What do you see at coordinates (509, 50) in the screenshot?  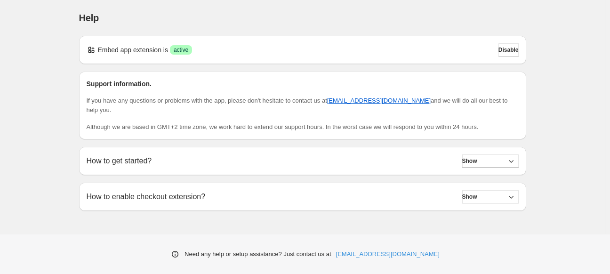 I see `button: Disable` at bounding box center [509, 50].